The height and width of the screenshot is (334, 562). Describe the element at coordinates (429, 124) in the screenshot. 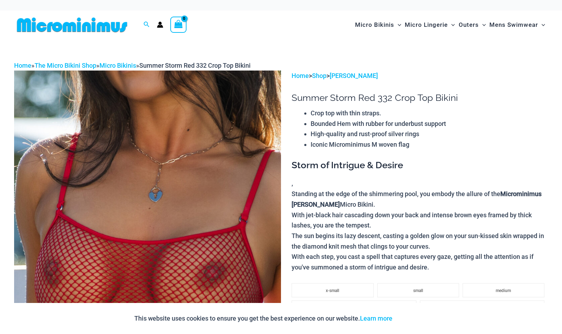

I see `li: Bounded Hem with rubber for underbust support` at that location.